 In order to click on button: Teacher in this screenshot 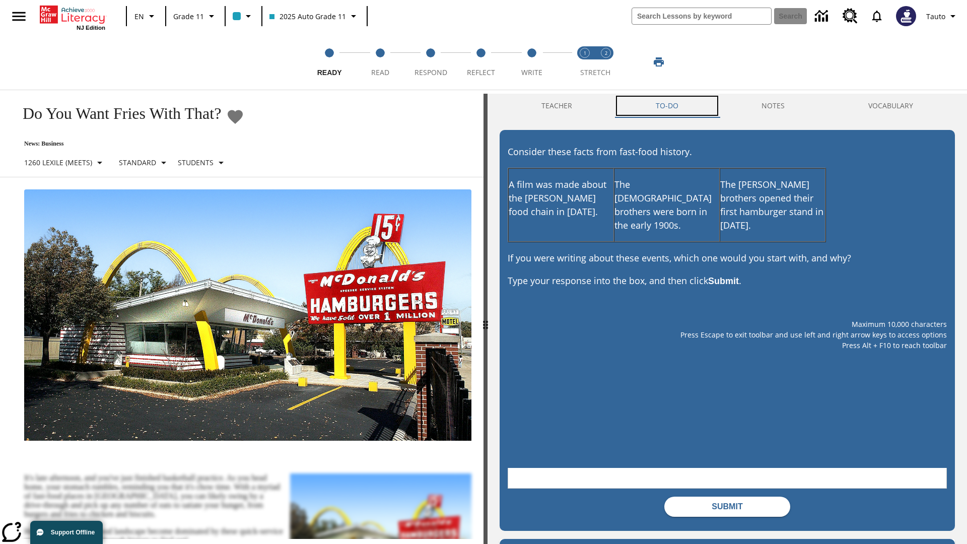, I will do `click(556, 106)`.